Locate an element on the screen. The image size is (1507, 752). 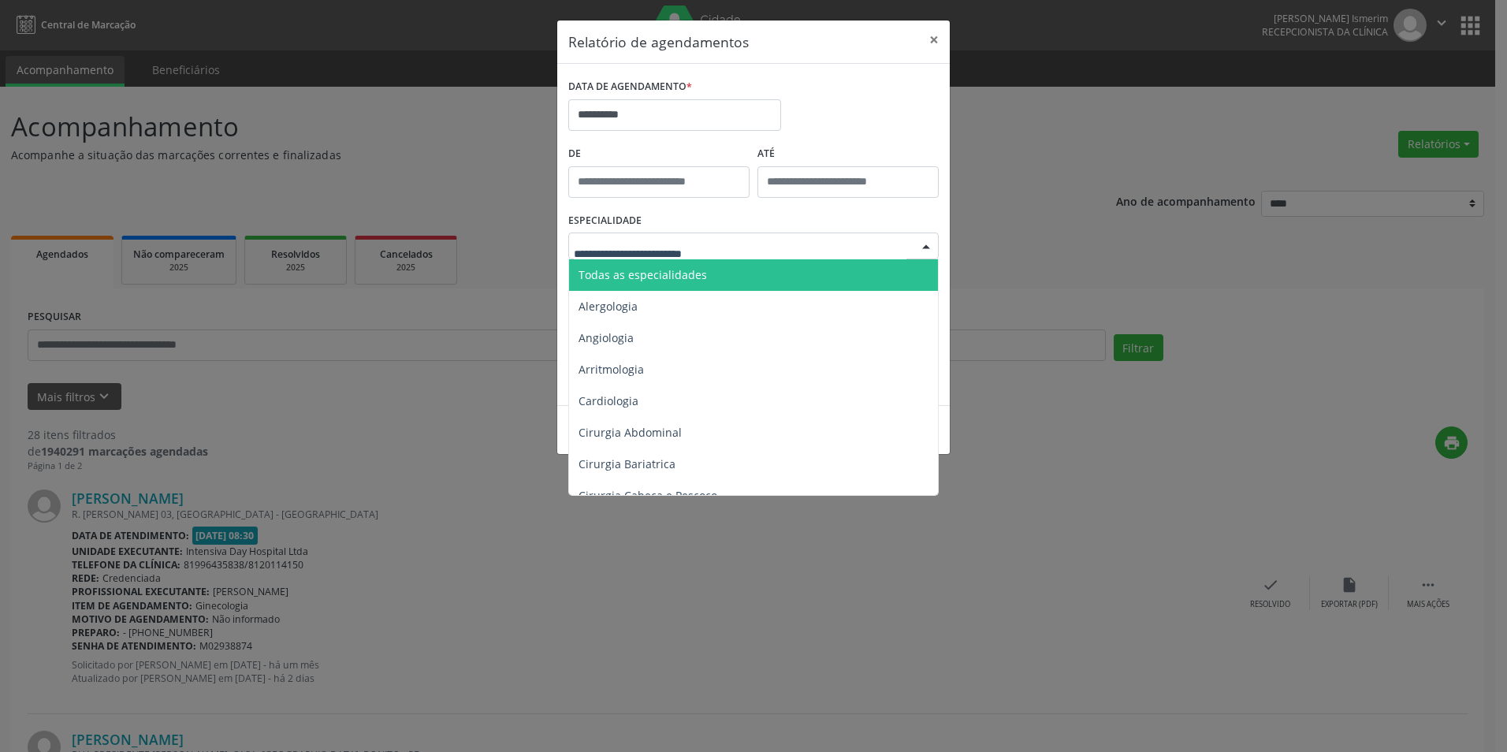
span: Alergologia is located at coordinates (608, 306).